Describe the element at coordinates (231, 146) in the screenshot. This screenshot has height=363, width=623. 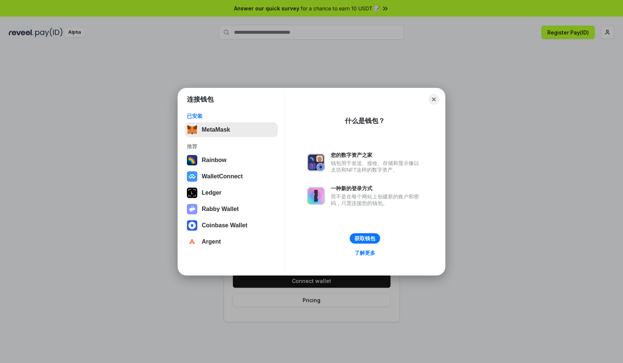
I see `div: 推荐` at that location.